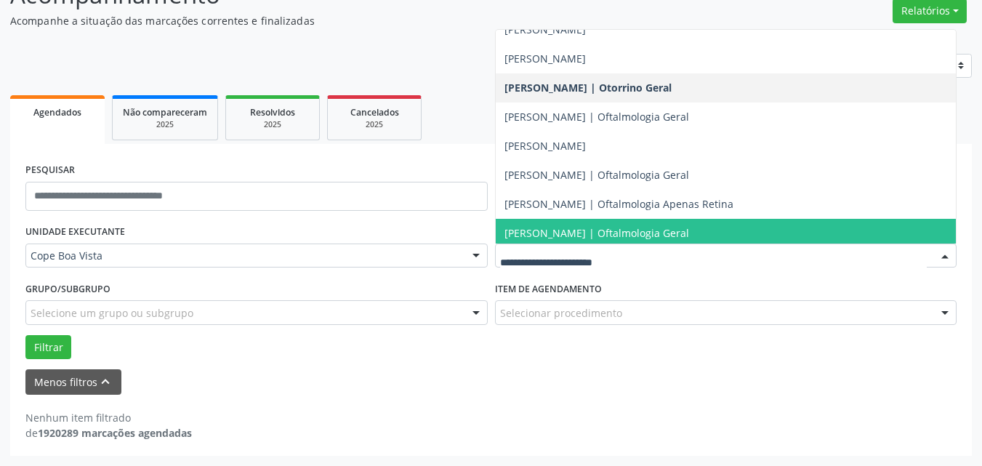 Image resolution: width=982 pixels, height=466 pixels. What do you see at coordinates (374, 112) in the screenshot?
I see `span: Cancelados` at bounding box center [374, 112].